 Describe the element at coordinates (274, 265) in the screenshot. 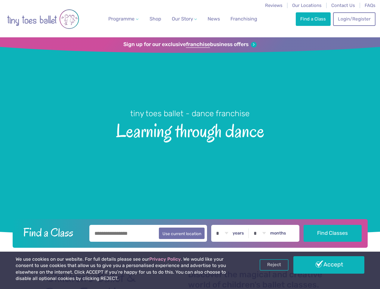

I see `a: Reject` at that location.